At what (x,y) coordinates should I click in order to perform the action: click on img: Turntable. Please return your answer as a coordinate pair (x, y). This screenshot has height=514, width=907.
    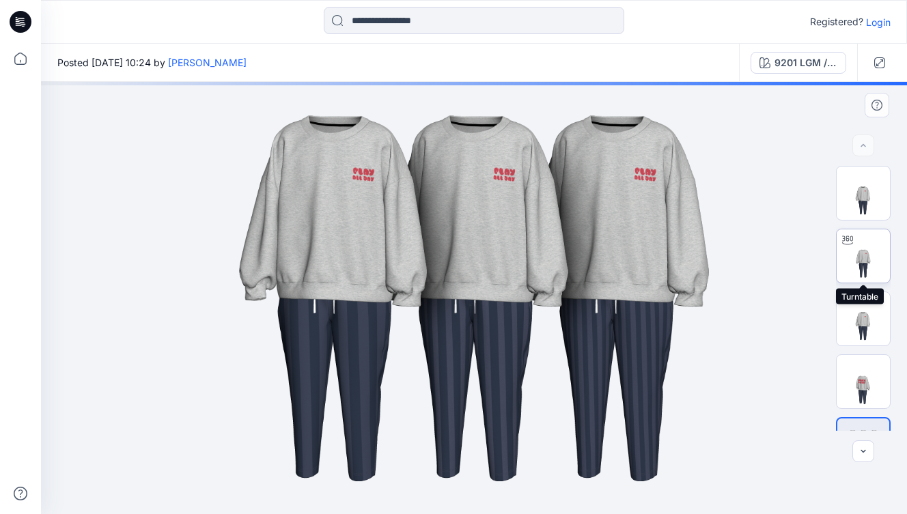
    Looking at the image, I should click on (863, 256).